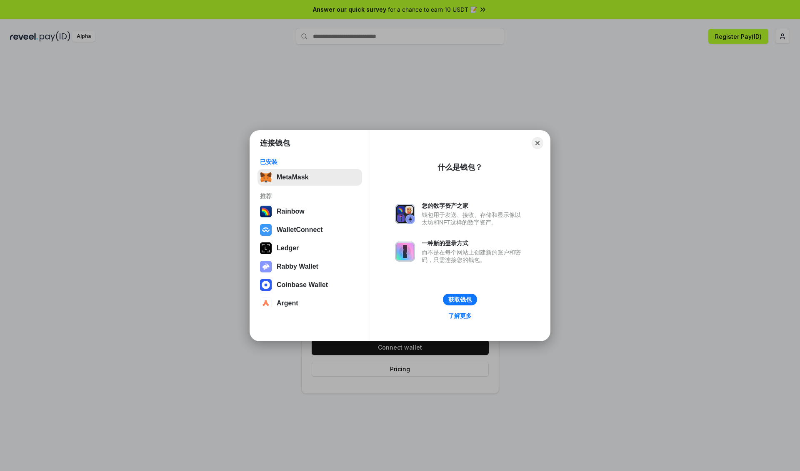 This screenshot has height=471, width=800. I want to click on div: Argent, so click(288, 303).